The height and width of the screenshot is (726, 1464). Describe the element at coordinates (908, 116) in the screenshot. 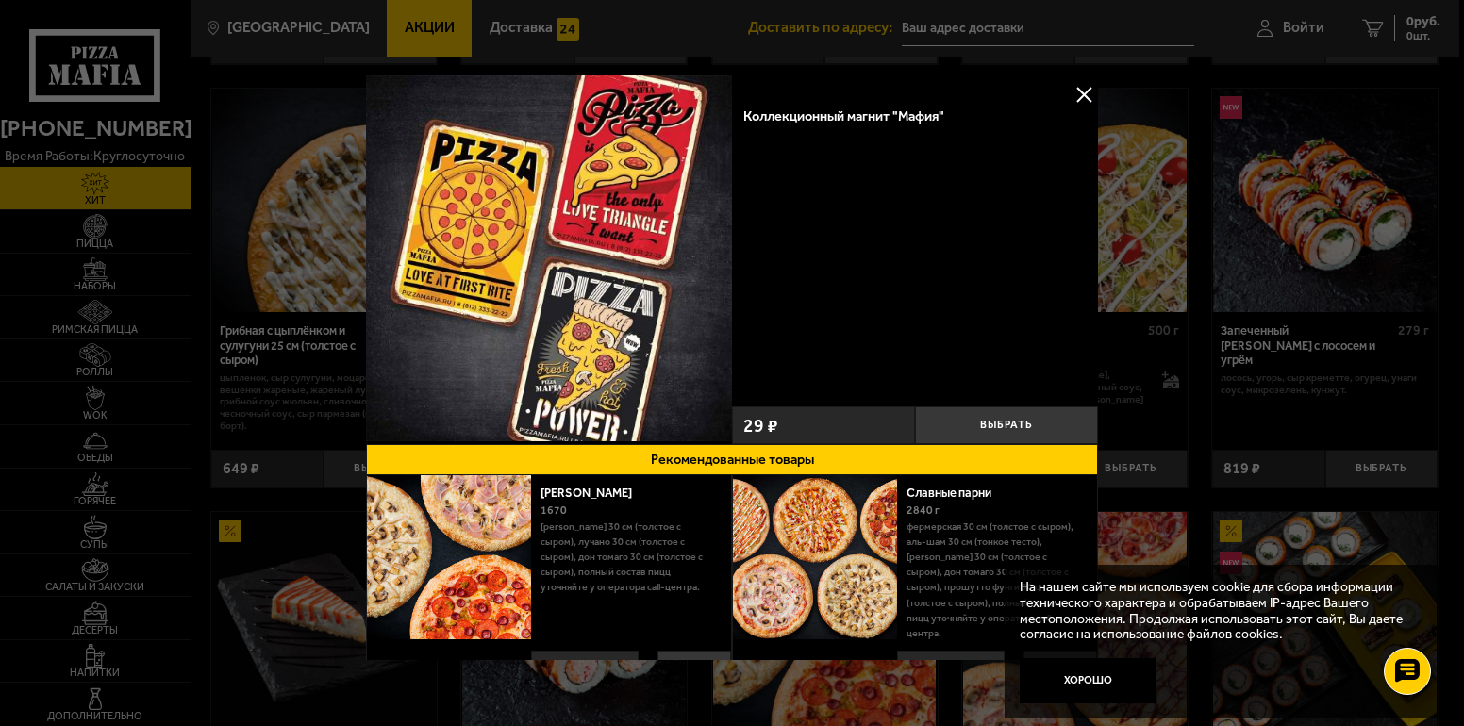

I see `div: Коллекционный магнит "Мафия"` at that location.